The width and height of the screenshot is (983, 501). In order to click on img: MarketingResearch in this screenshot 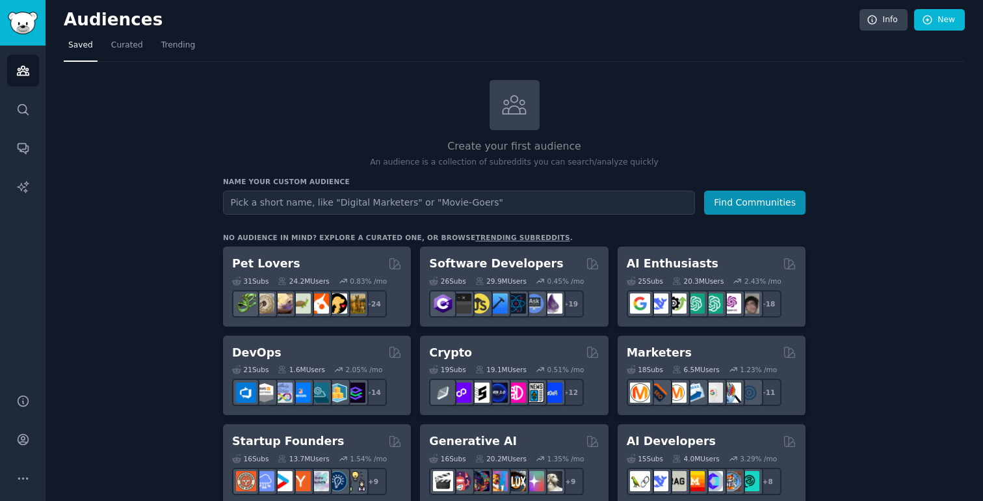, I will do `click(731, 392)`.